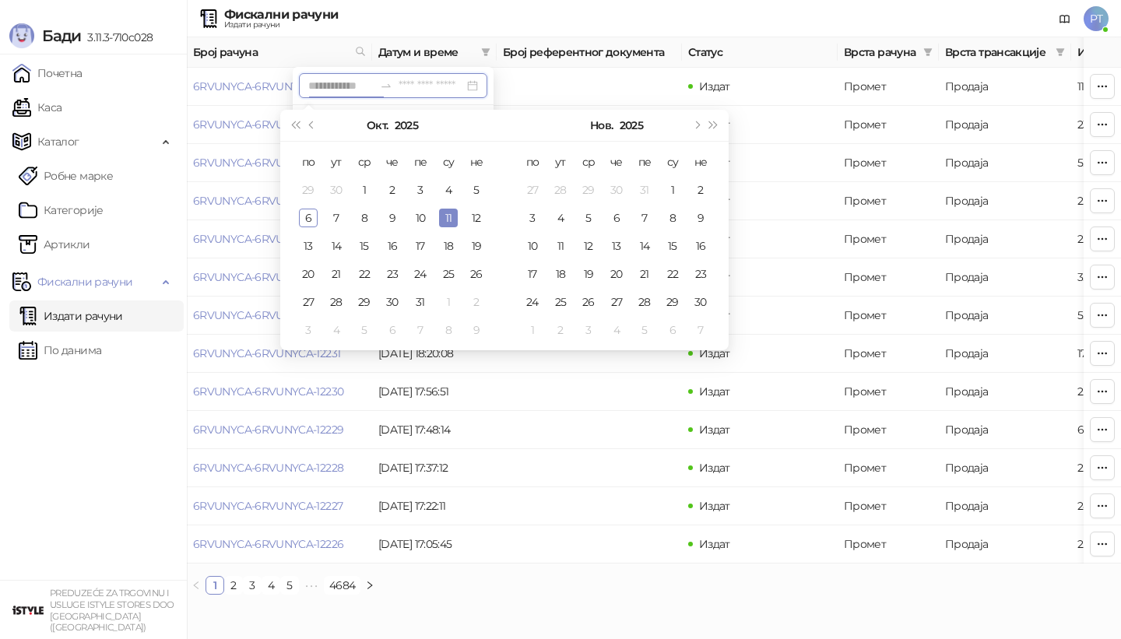  Describe the element at coordinates (215, 585) in the screenshot. I see `a: 1` at that location.